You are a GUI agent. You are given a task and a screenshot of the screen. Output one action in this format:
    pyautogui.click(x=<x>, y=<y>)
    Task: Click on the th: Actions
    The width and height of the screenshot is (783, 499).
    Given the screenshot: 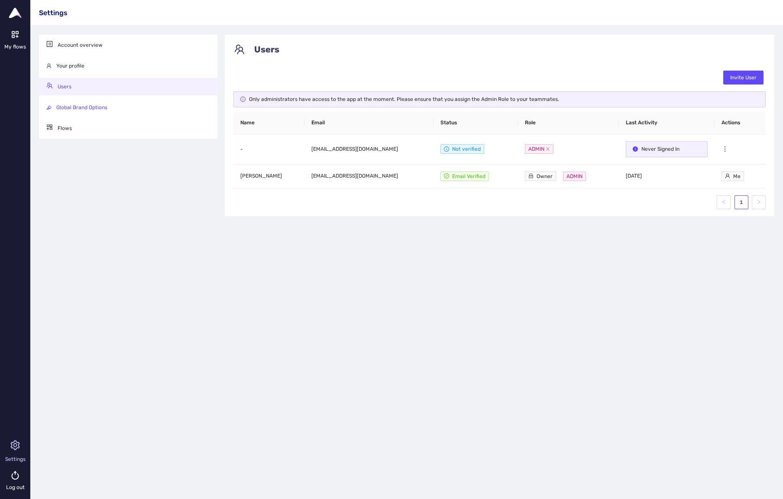 What is the action you would take?
    pyautogui.click(x=740, y=123)
    